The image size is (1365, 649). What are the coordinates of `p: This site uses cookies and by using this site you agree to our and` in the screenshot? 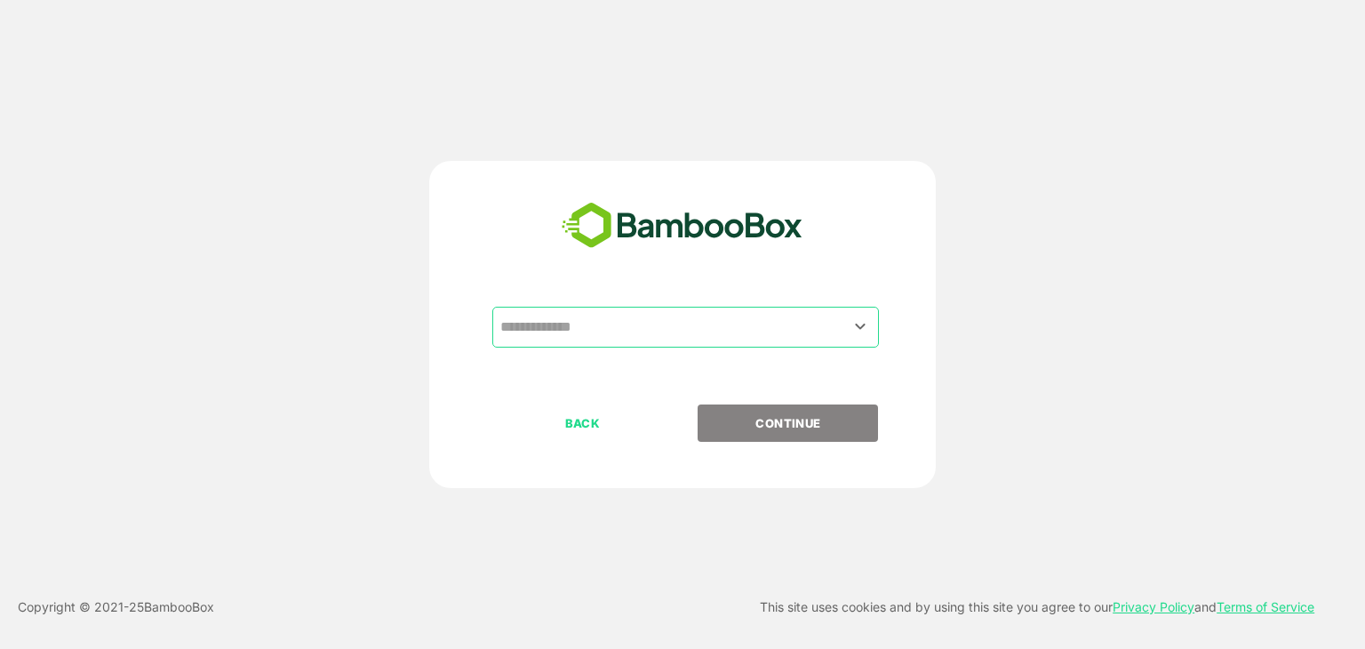 It's located at (1037, 607).